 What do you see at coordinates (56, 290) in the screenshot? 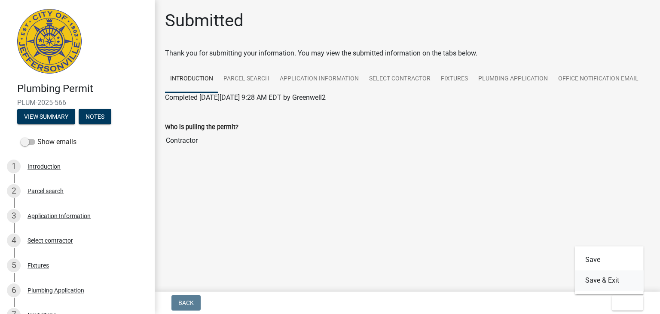
I see `div: Plumbing Application` at bounding box center [56, 290].